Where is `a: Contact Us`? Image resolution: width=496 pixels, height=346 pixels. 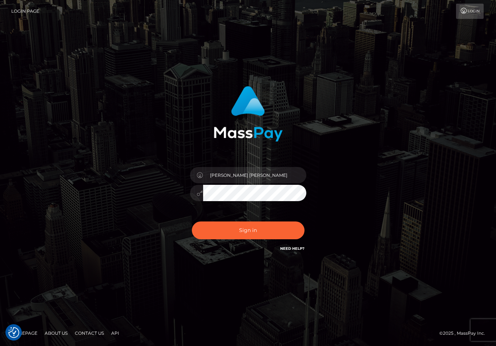
a: Contact Us is located at coordinates (89, 333).